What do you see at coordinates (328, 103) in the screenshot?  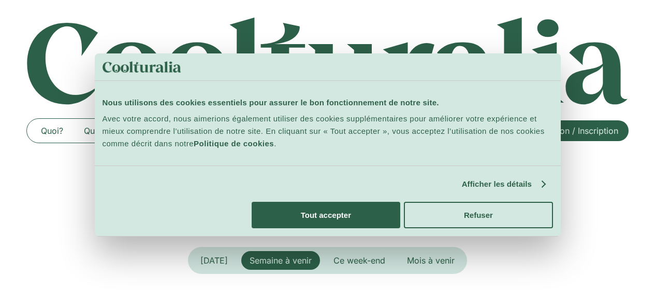 I see `div: Nous utilisons des cookies essentiels pour assurer le bon fonctionnement de notre site.` at bounding box center [328, 103].